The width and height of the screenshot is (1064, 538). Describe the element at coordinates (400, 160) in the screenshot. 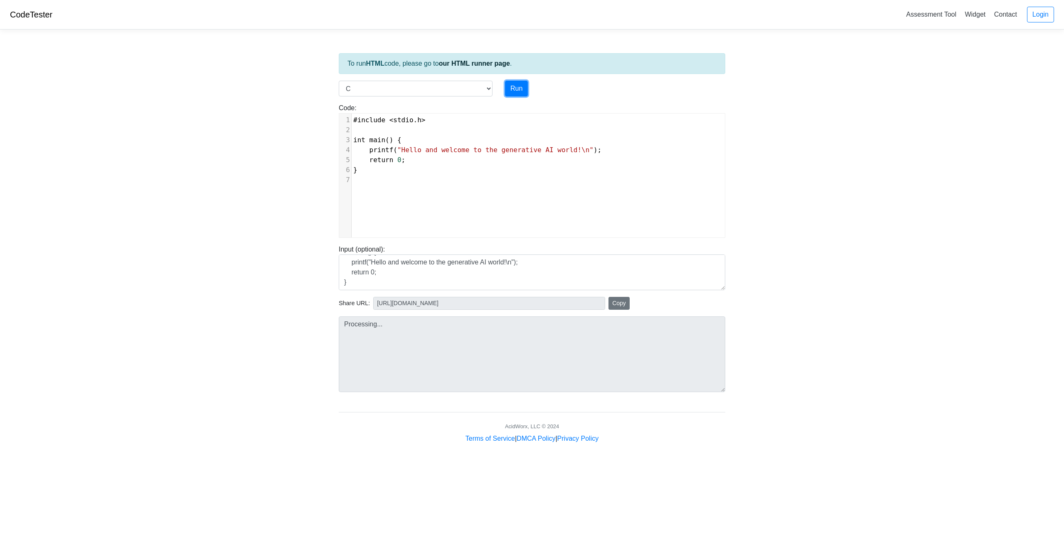

I see `span: 0` at that location.